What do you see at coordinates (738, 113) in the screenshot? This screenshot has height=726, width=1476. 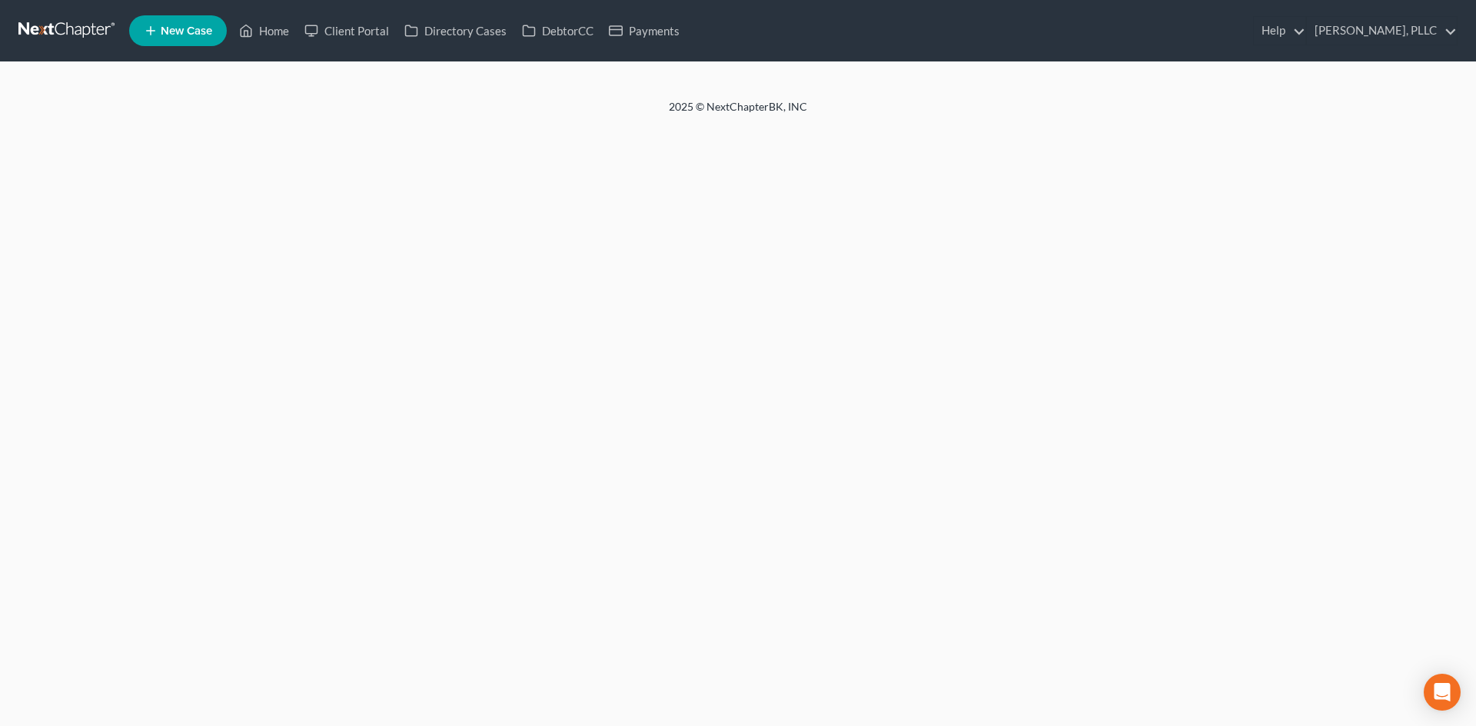 I see `div: 2025 © NextChapterBK, INC` at bounding box center [738, 113].